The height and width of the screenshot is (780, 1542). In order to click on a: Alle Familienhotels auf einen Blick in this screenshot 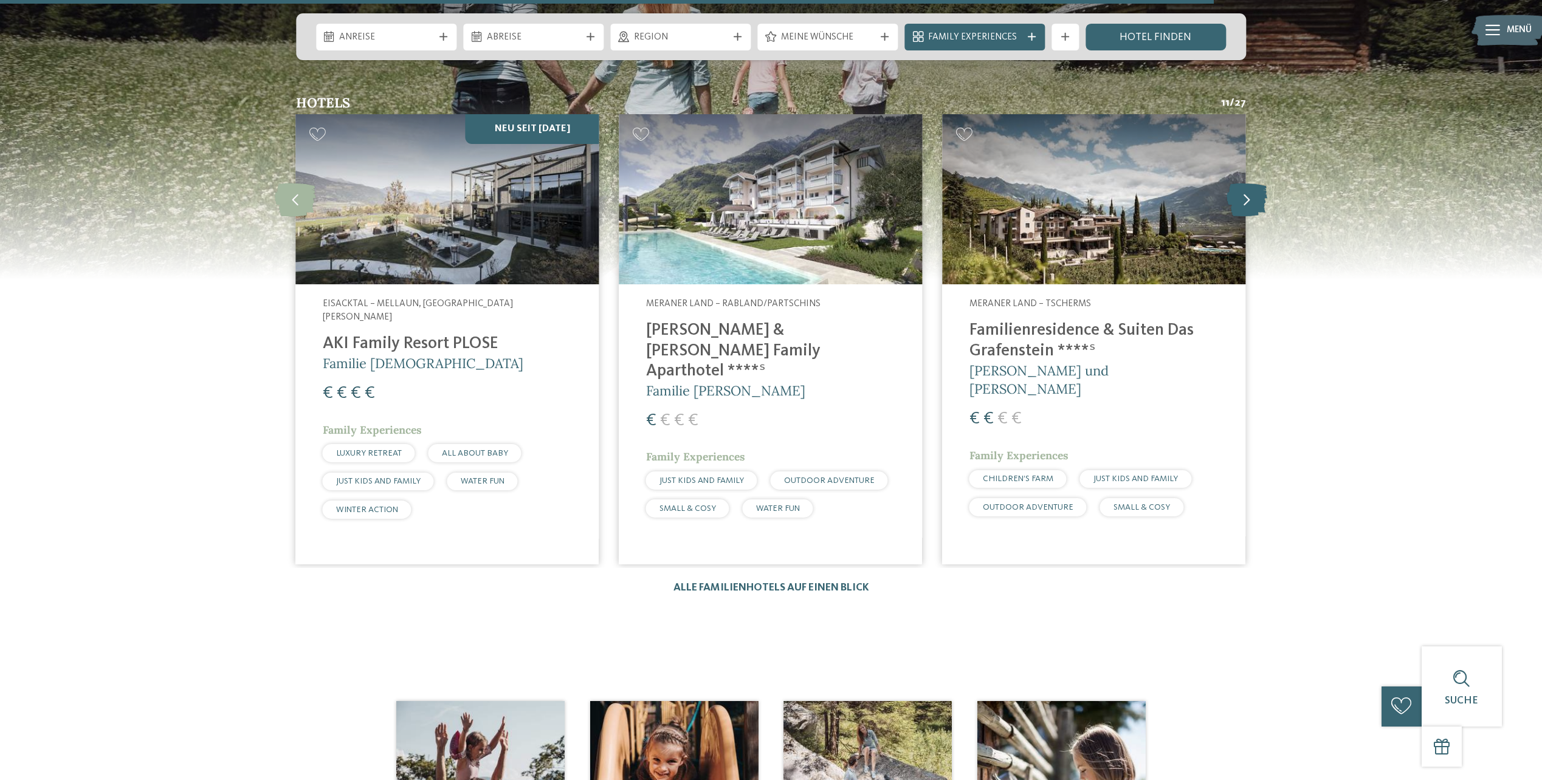, I will do `click(771, 588)`.